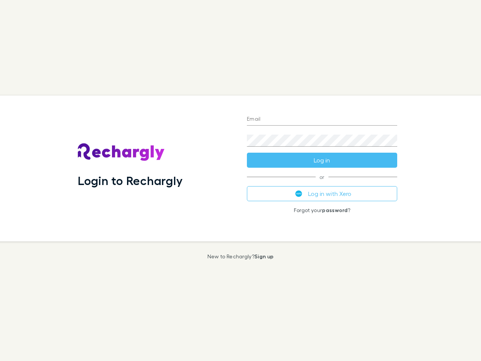  Describe the element at coordinates (322, 194) in the screenshot. I see `button: Log in with Xero` at that location.